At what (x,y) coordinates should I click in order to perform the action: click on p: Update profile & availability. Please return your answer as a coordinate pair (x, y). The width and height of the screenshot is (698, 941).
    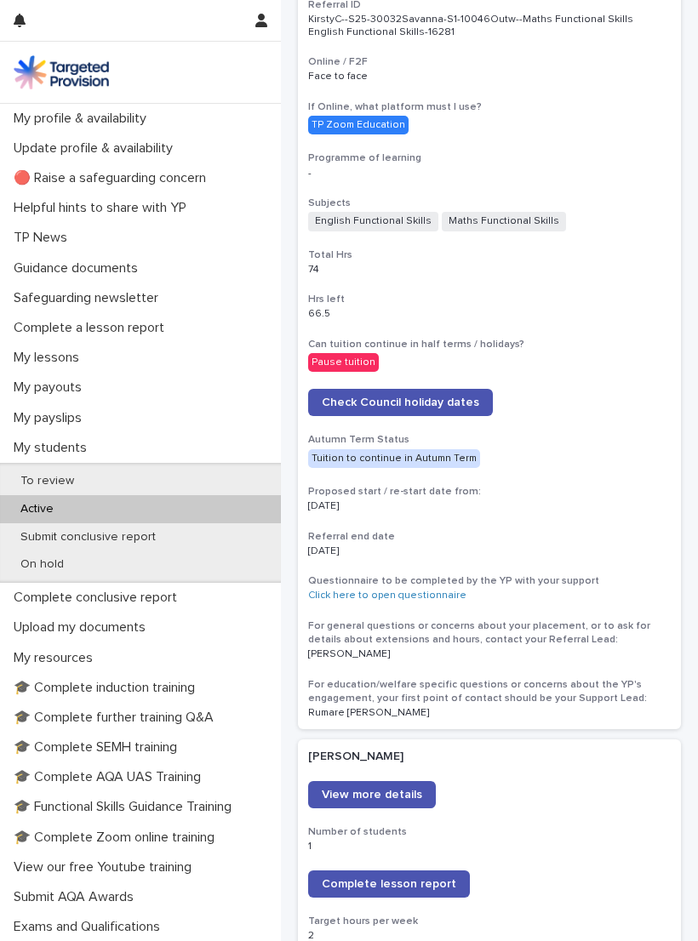
    Looking at the image, I should click on (96, 148).